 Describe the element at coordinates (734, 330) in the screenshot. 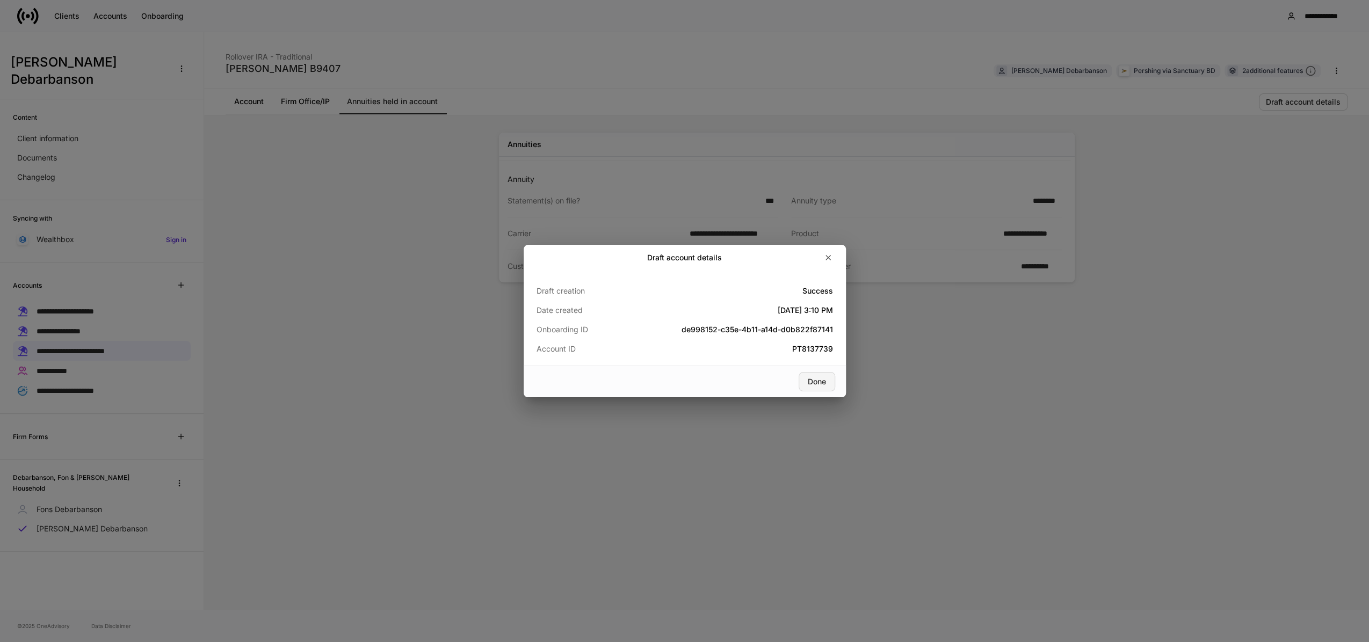

I see `h5: de998152-c35e-4b11-a14d-d0b822f87141` at that location.